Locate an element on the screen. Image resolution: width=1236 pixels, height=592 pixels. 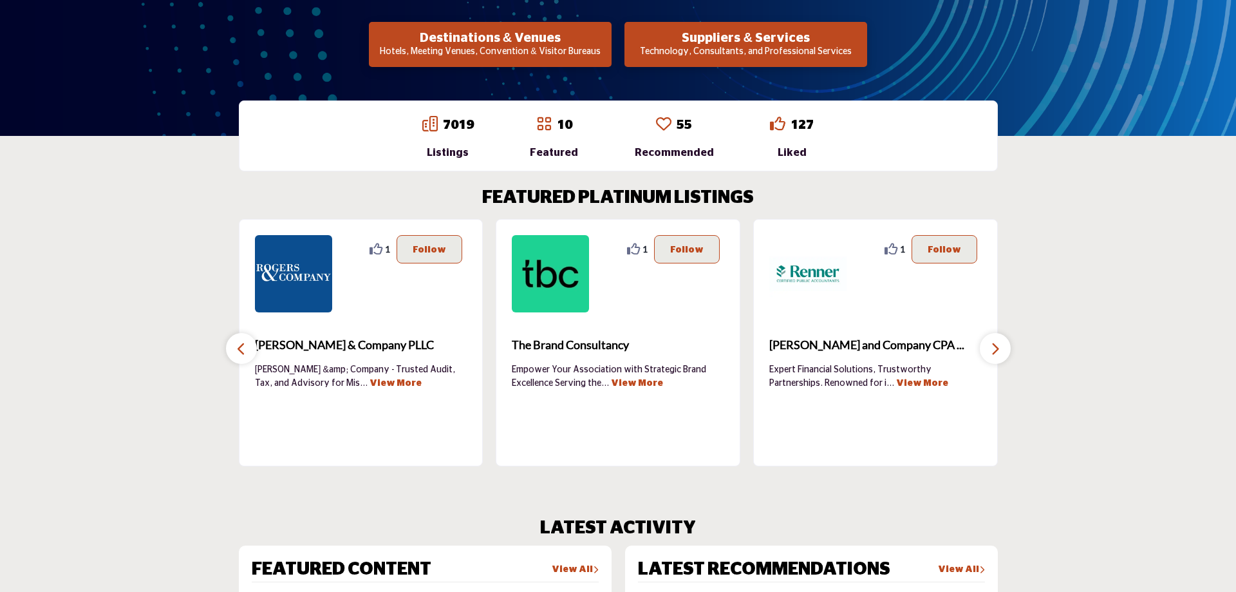
h2: FEATURED PLATINUM LISTINGS is located at coordinates (618, 198).